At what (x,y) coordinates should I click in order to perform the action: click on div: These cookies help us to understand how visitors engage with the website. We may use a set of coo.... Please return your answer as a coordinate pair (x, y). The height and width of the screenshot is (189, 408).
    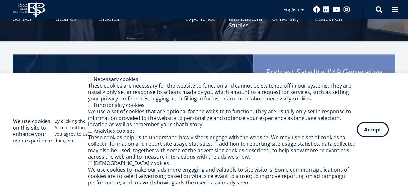
    Looking at the image, I should click on (222, 147).